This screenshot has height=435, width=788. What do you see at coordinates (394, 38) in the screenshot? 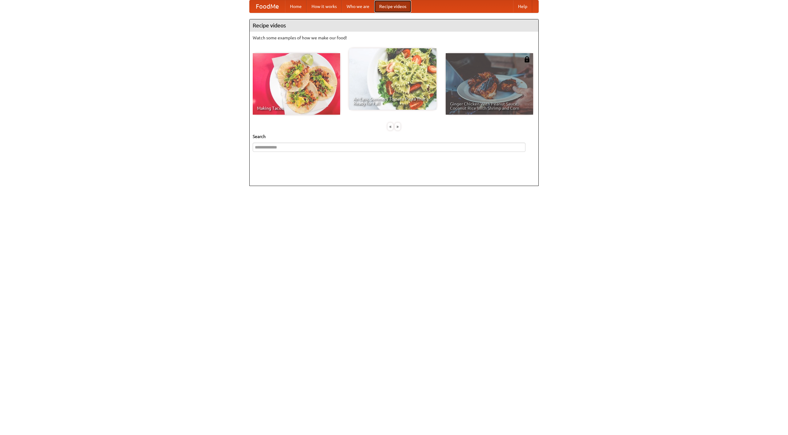
I see `p: Watch some examples of how we make our food!` at bounding box center [394, 38].